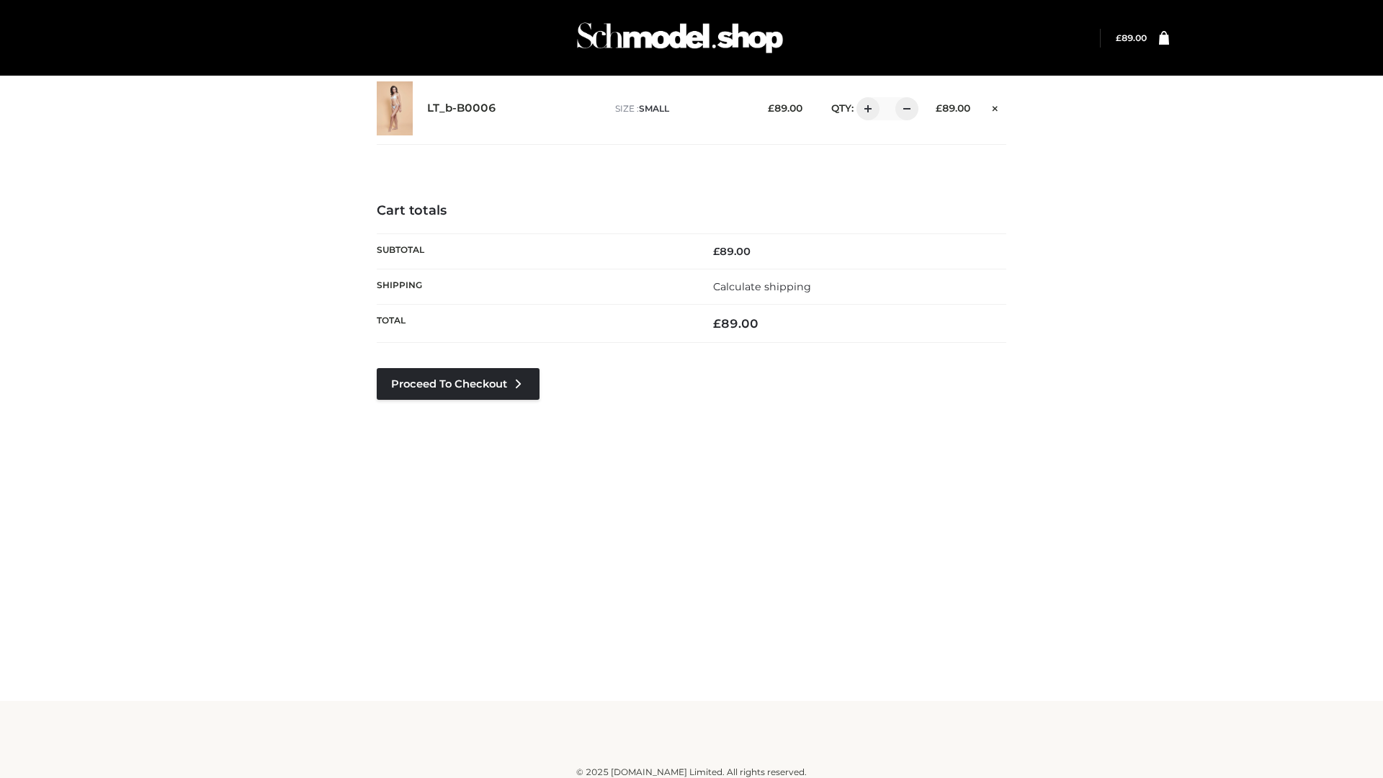 This screenshot has height=778, width=1383. I want to click on span: SMALL, so click(654, 108).